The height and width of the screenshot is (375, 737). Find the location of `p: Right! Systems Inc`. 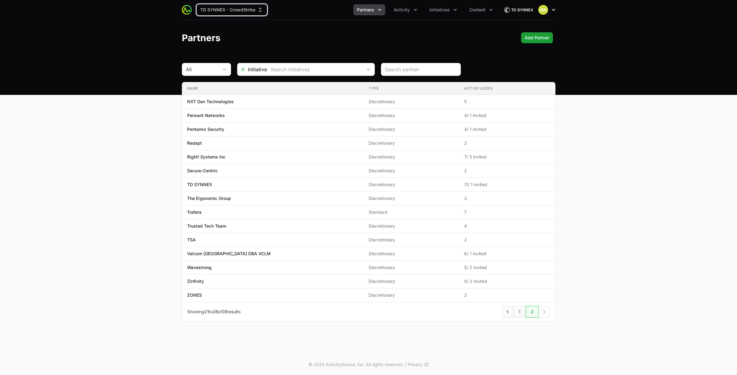

p: Right! Systems Inc is located at coordinates (206, 157).